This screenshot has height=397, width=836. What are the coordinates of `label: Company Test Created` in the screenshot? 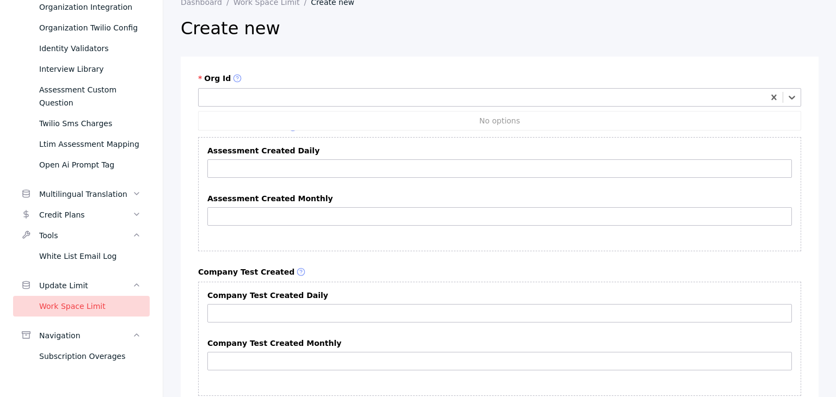 It's located at (499, 273).